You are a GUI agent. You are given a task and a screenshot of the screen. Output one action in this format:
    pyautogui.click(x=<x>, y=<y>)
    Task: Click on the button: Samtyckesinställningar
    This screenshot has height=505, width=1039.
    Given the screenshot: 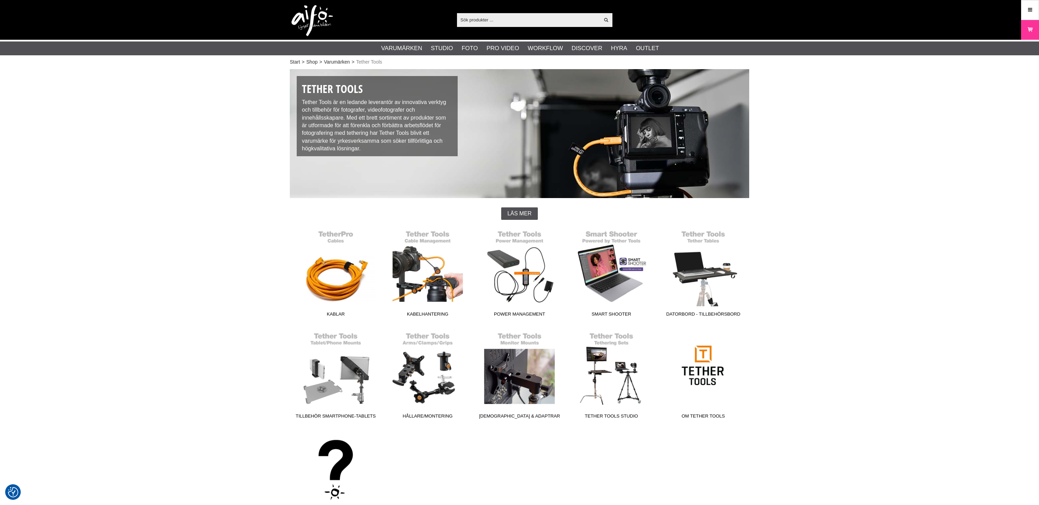 What is the action you would take?
    pyautogui.click(x=13, y=492)
    